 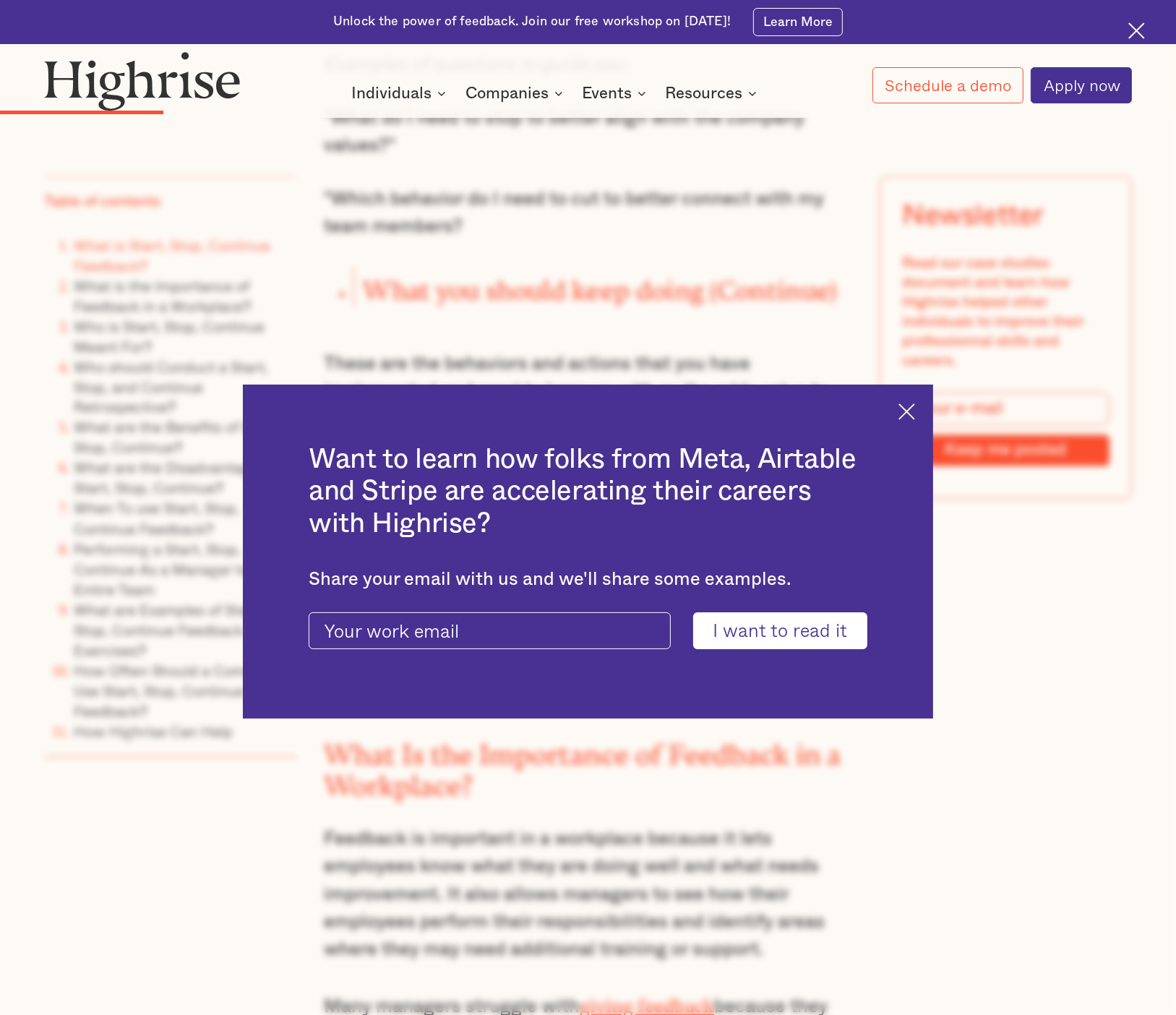 What do you see at coordinates (780, 631) in the screenshot?
I see `input: I want to read it` at bounding box center [780, 631].